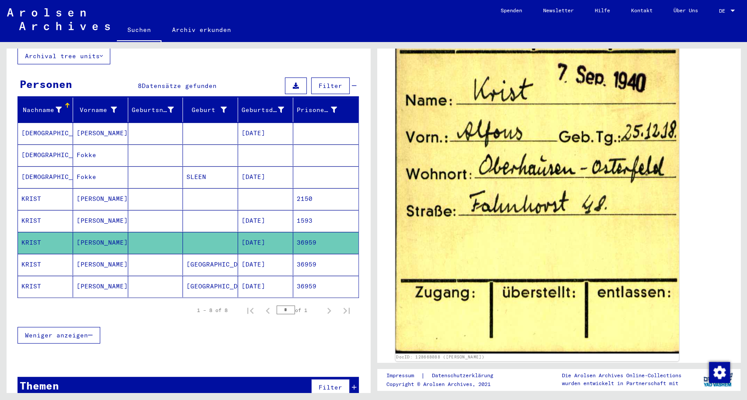  Describe the element at coordinates (268, 310) in the screenshot. I see `button: Previous page` at that location.